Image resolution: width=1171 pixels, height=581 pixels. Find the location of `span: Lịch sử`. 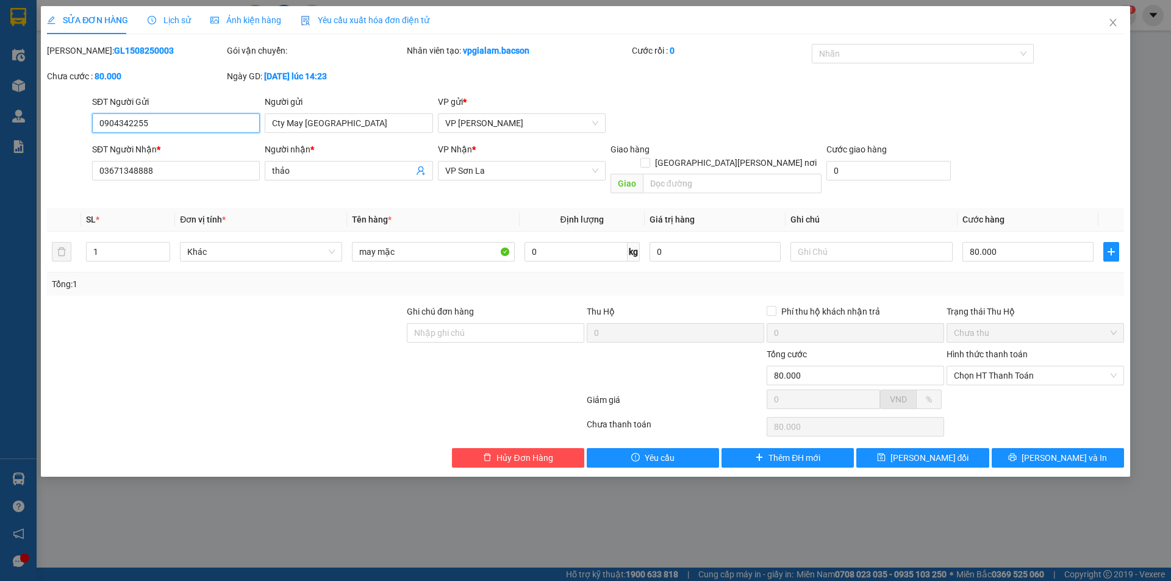

span: Lịch sử is located at coordinates (169, 20).